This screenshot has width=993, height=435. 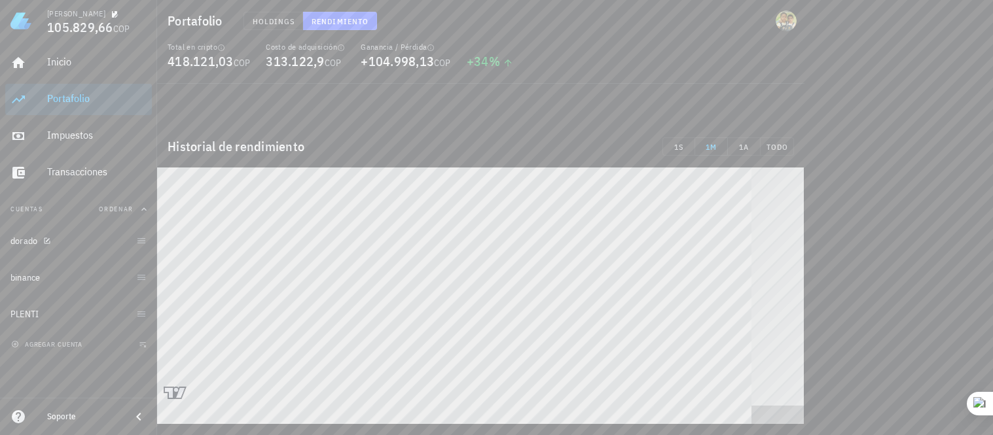 I want to click on span: 418.121,03, so click(x=200, y=61).